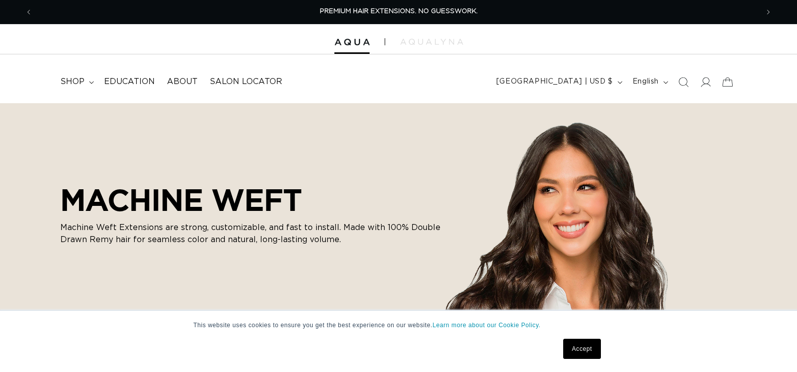  Describe the element at coordinates (246, 81) in the screenshot. I see `span: Salon Locator` at that location.